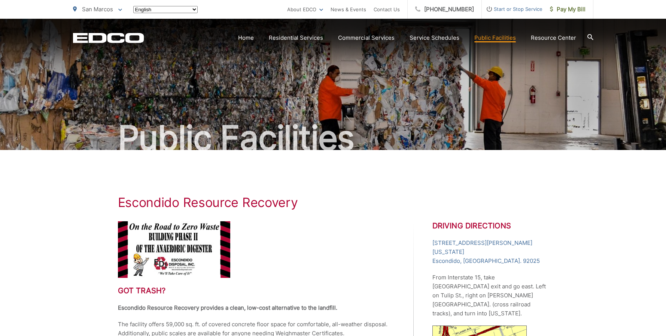  I want to click on h1: Escondido Resource Recovery, so click(333, 202).